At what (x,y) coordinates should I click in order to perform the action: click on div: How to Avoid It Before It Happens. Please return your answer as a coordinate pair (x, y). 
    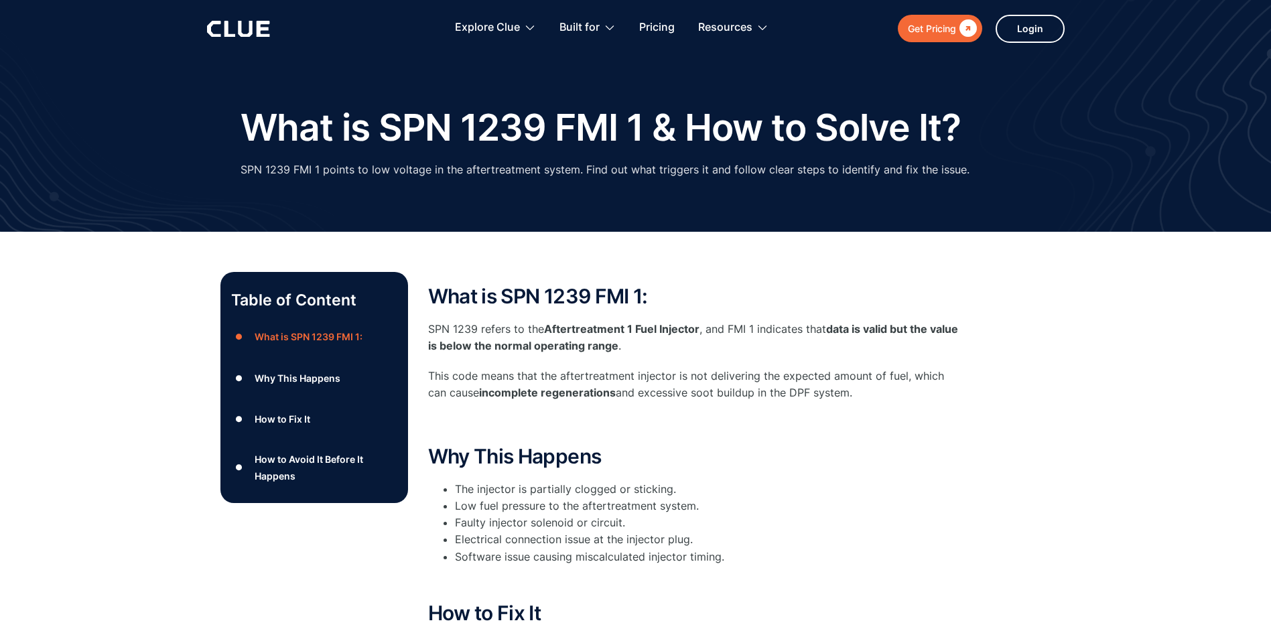
    Looking at the image, I should click on (326, 467).